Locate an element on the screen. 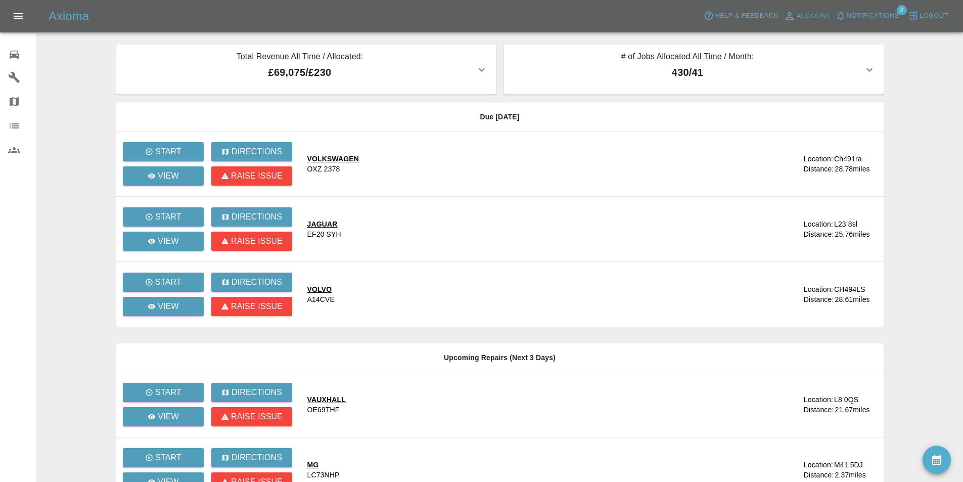 This screenshot has width=963, height=482. button: availability is located at coordinates (937, 460).